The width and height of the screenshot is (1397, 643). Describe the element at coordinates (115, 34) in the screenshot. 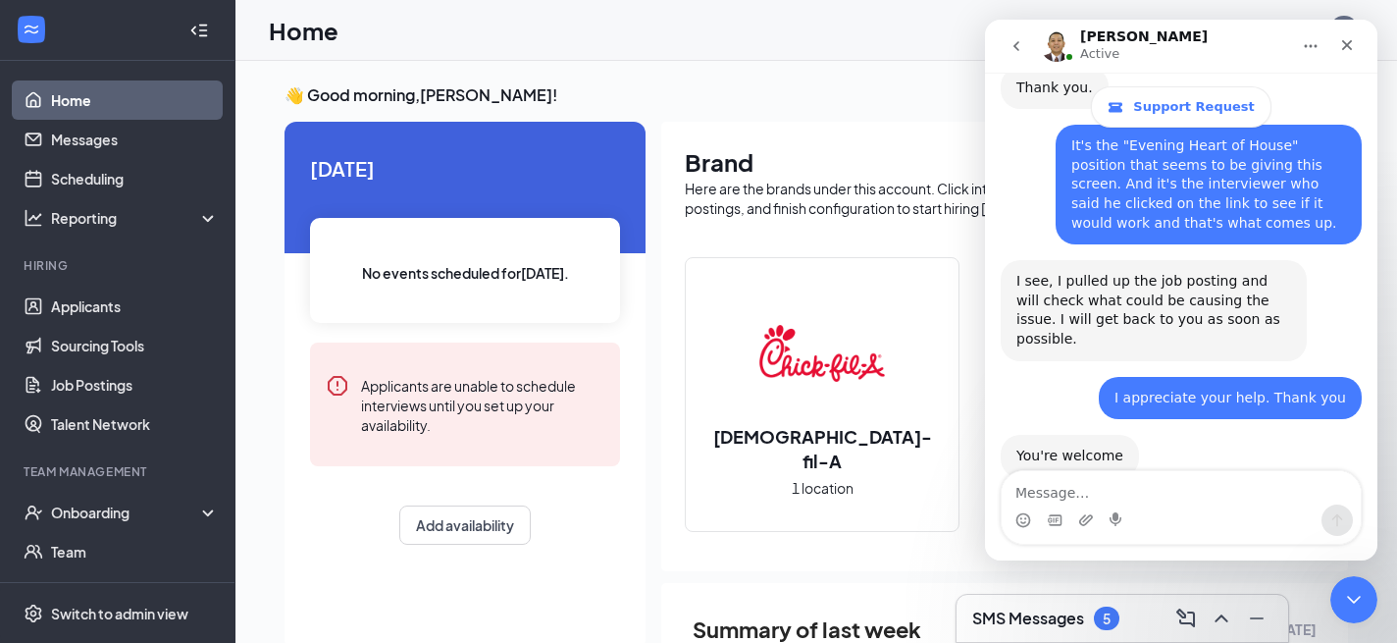

I see `p: Active` at that location.